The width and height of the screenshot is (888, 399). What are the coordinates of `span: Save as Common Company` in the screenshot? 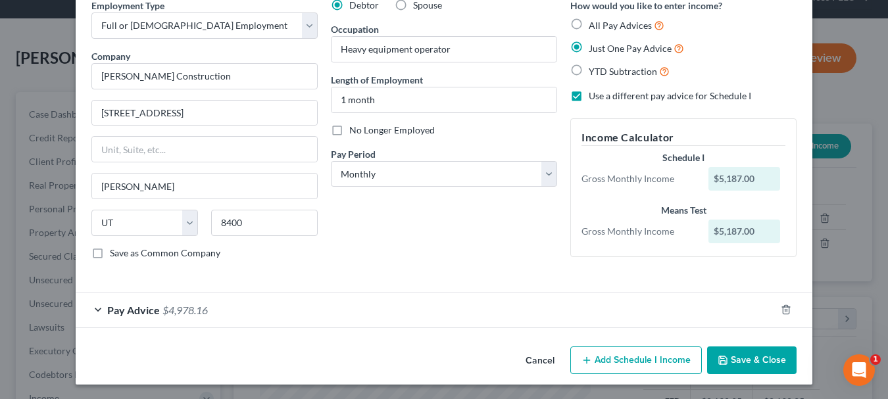 It's located at (165, 253).